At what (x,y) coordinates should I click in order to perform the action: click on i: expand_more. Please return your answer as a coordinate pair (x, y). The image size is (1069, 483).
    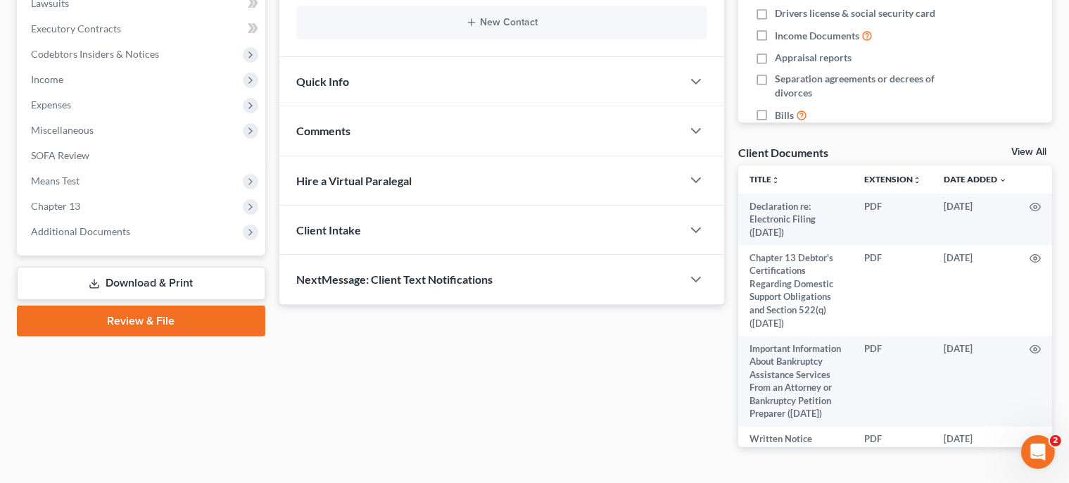
    Looking at the image, I should click on (1003, 180).